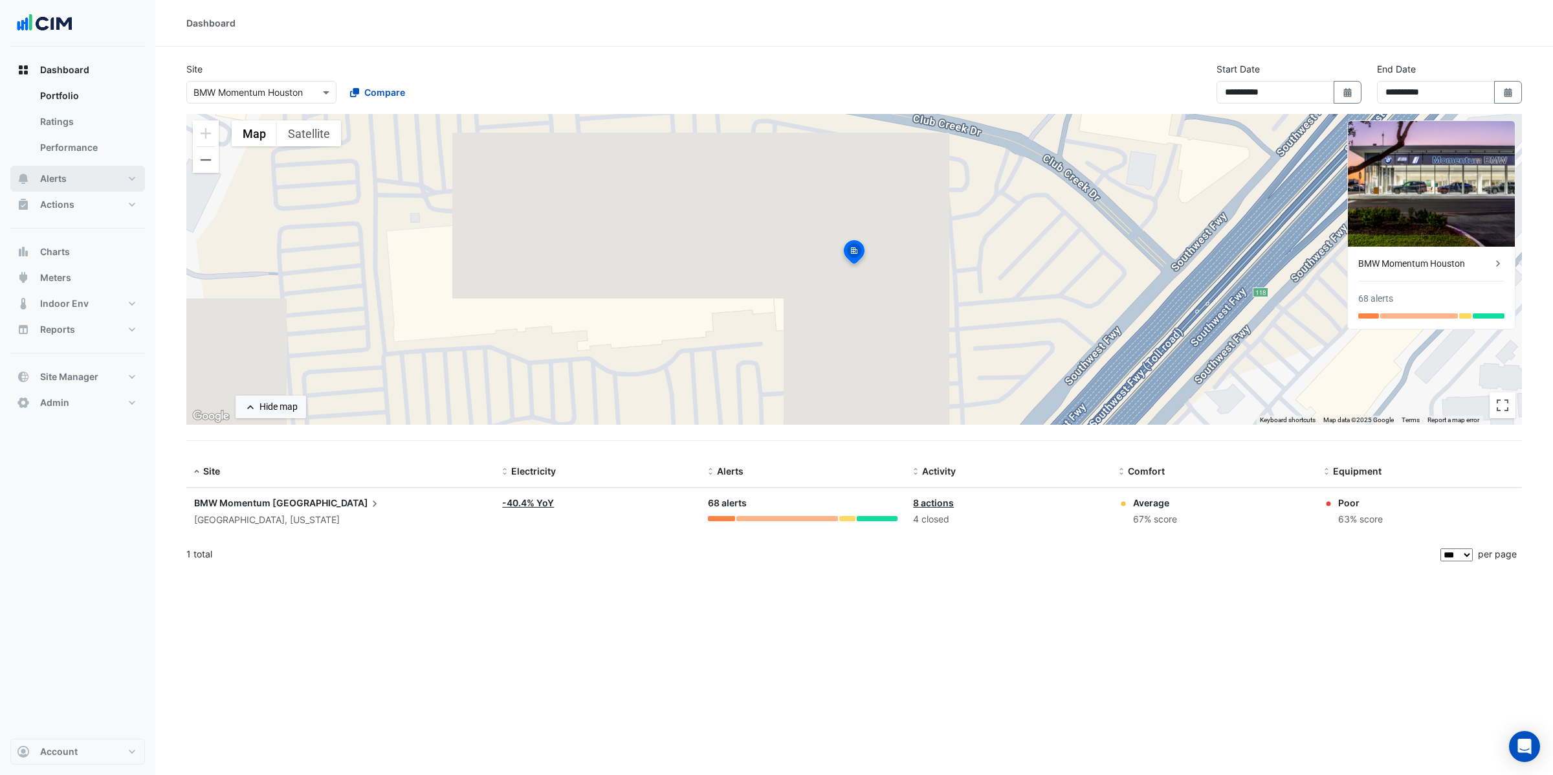 This screenshot has width=1553, height=775. Describe the element at coordinates (384, 92) in the screenshot. I see `span: Compare` at that location.